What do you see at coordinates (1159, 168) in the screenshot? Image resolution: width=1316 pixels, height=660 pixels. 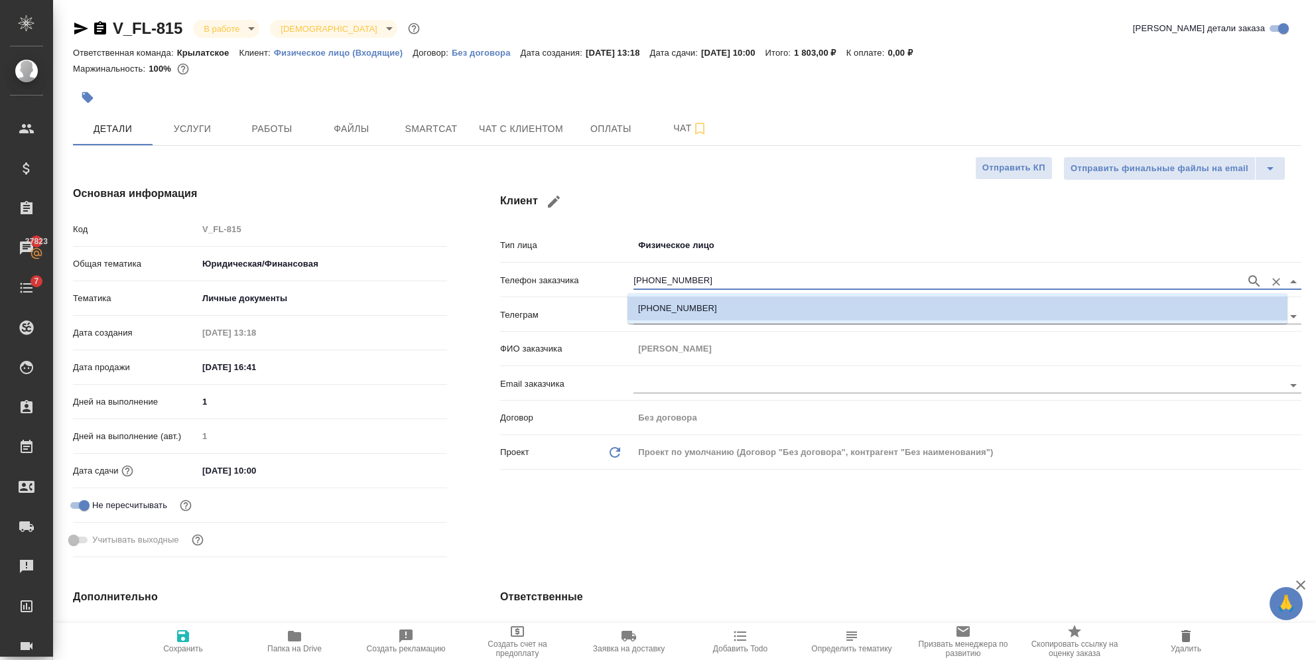 I see `button: Отправить финальные файлы на email` at bounding box center [1159, 168].